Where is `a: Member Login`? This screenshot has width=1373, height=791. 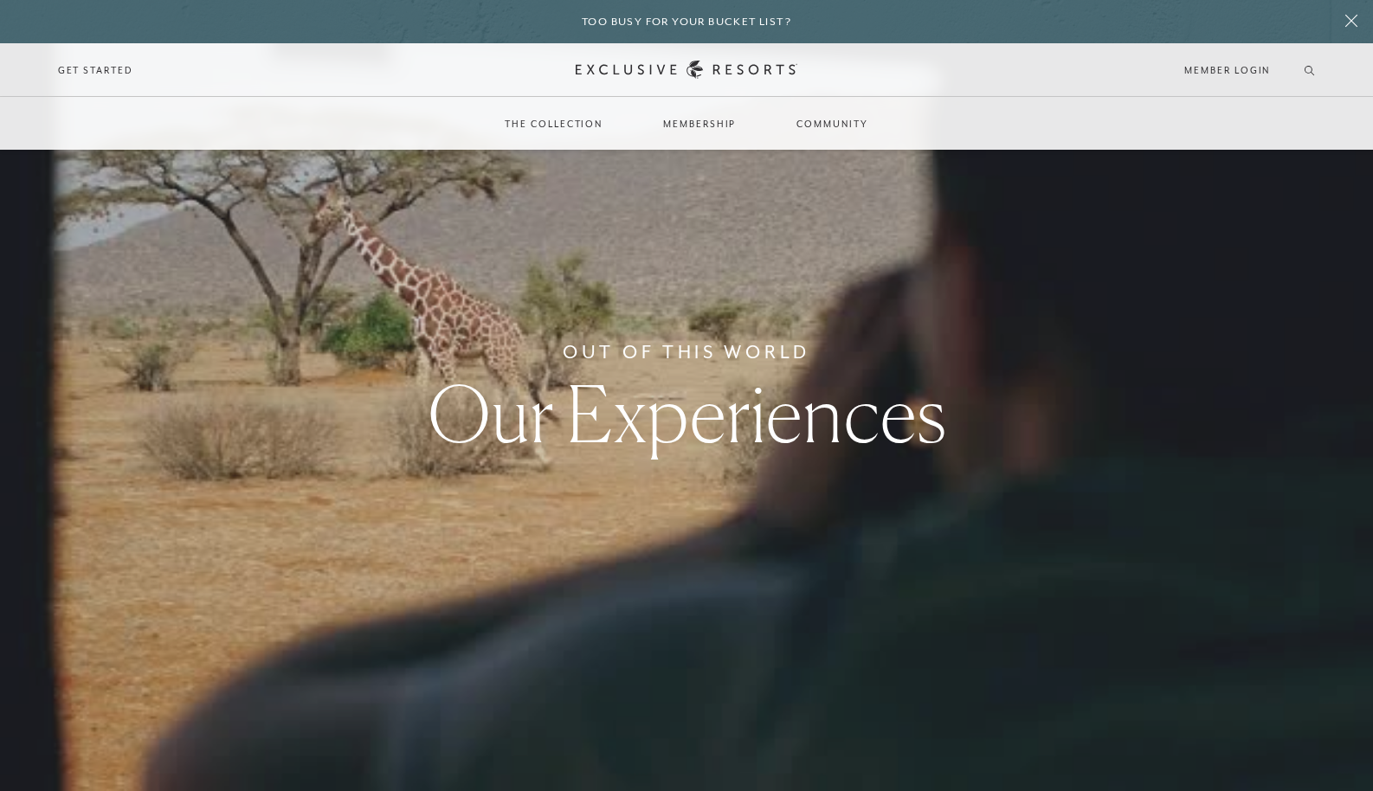 a: Member Login is located at coordinates (1227, 70).